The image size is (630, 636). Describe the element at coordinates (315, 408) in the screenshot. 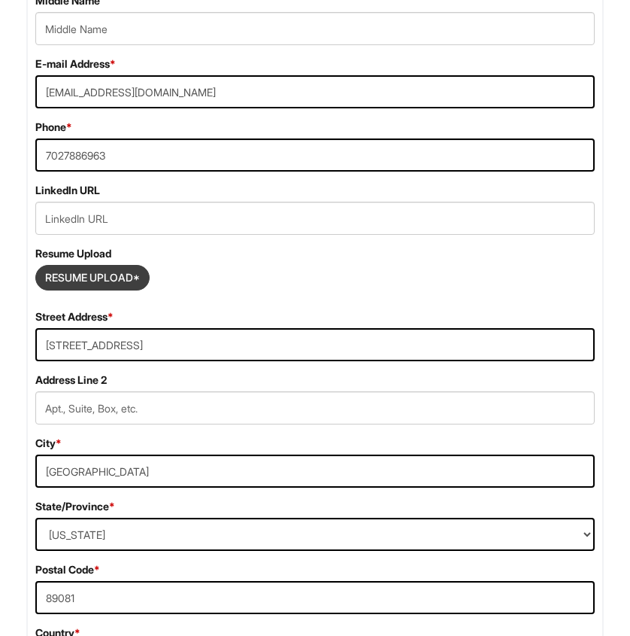

I see `input: Apt., Suite, Box, etc.` at that location.